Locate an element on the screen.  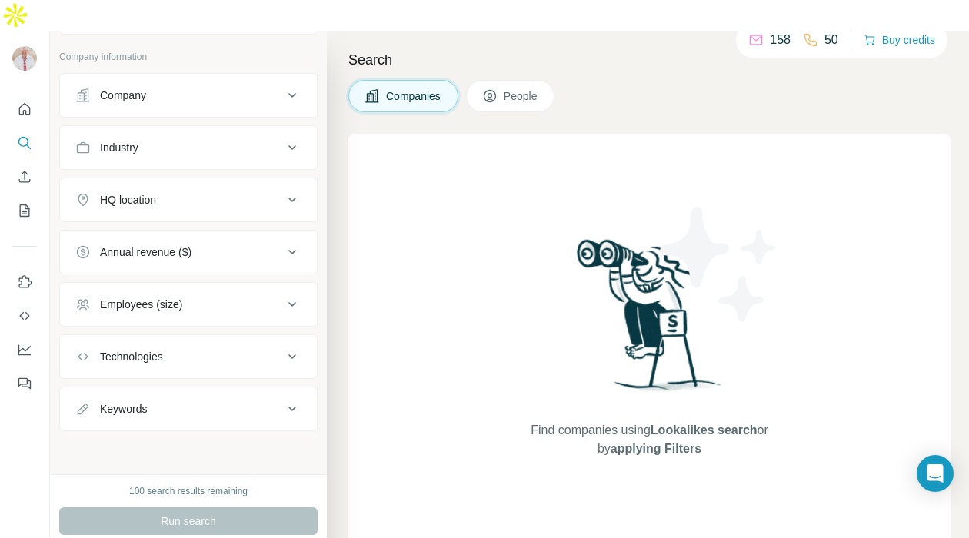
div: Industry is located at coordinates (119, 148).